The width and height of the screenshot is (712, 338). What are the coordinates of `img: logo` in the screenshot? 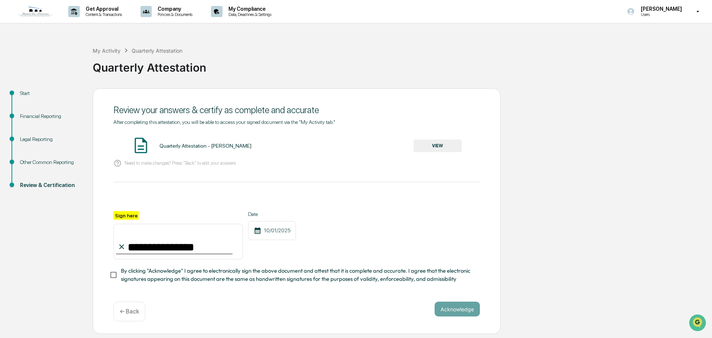 It's located at (36, 12).